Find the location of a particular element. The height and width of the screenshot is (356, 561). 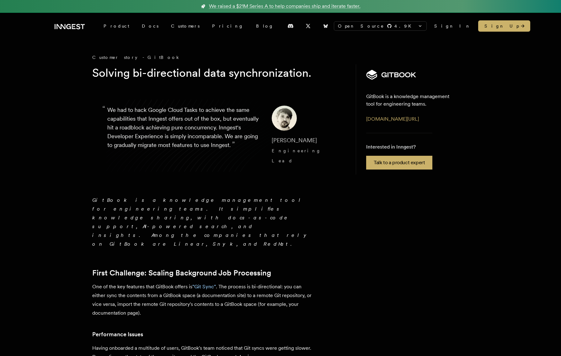

a: Blog is located at coordinates (265, 26).